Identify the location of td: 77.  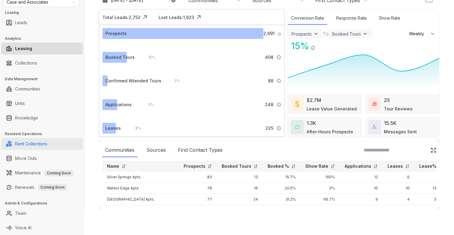
(198, 200).